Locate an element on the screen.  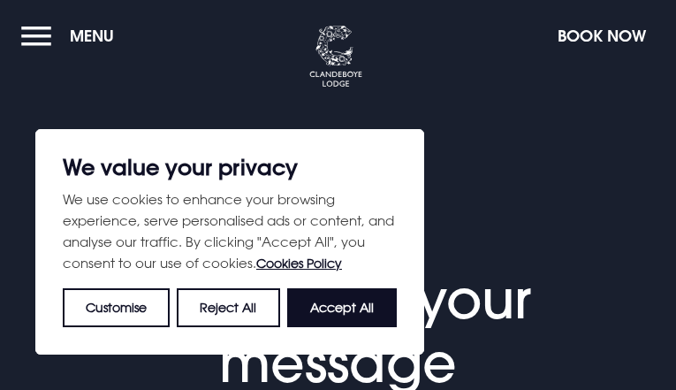
div: We value your privacy is located at coordinates (230, 241).